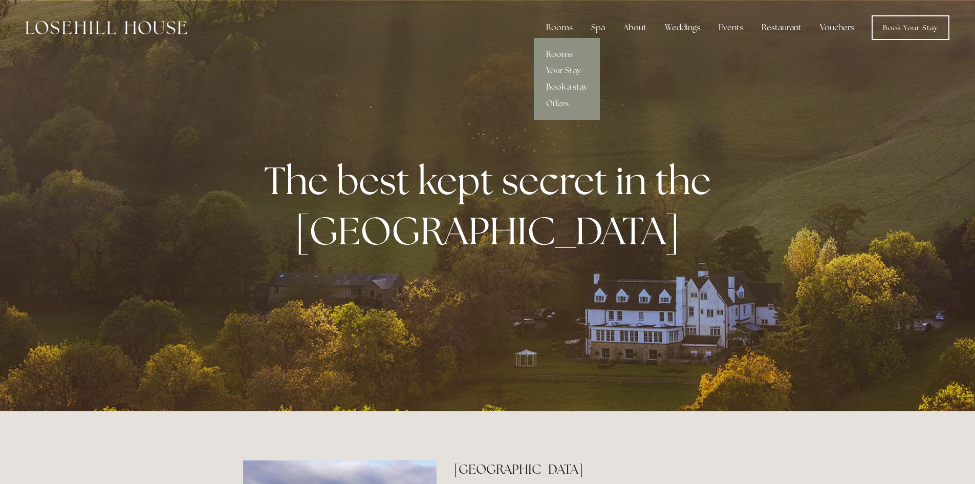 Image resolution: width=975 pixels, height=484 pixels. What do you see at coordinates (781, 28) in the screenshot?
I see `div: Restaurant` at bounding box center [781, 28].